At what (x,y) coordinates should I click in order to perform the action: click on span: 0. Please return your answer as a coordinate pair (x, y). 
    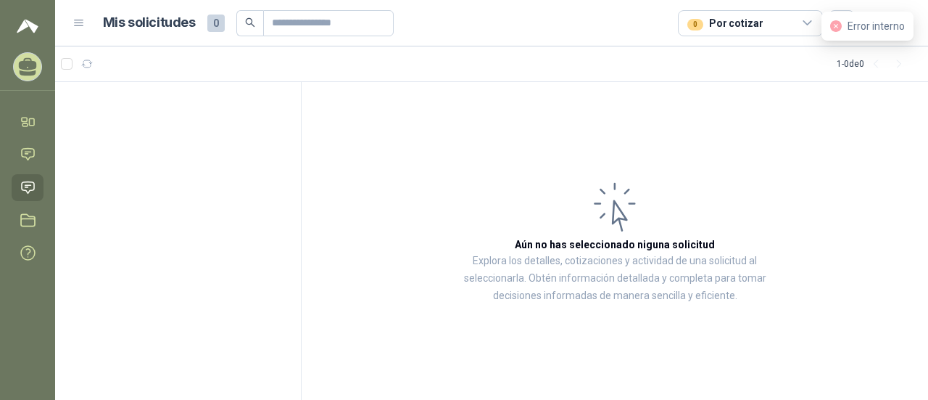
    Looking at the image, I should click on (216, 23).